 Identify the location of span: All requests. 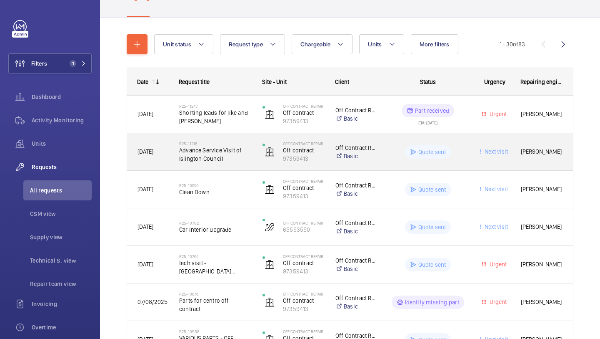
(61, 190).